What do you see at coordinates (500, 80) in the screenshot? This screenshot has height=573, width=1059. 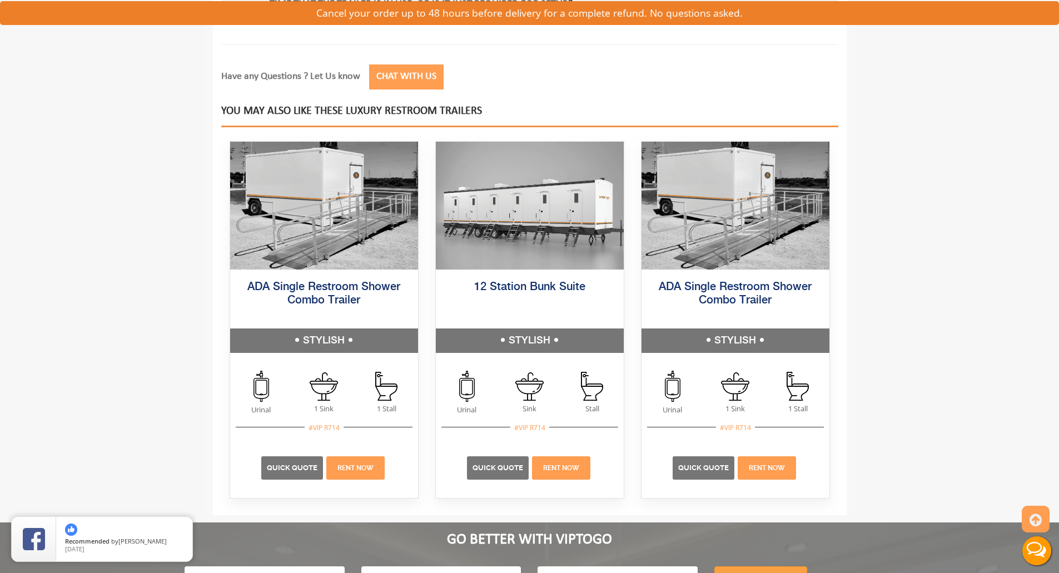 I see `p: Have any Questions ? Let Us know` at bounding box center [500, 80].